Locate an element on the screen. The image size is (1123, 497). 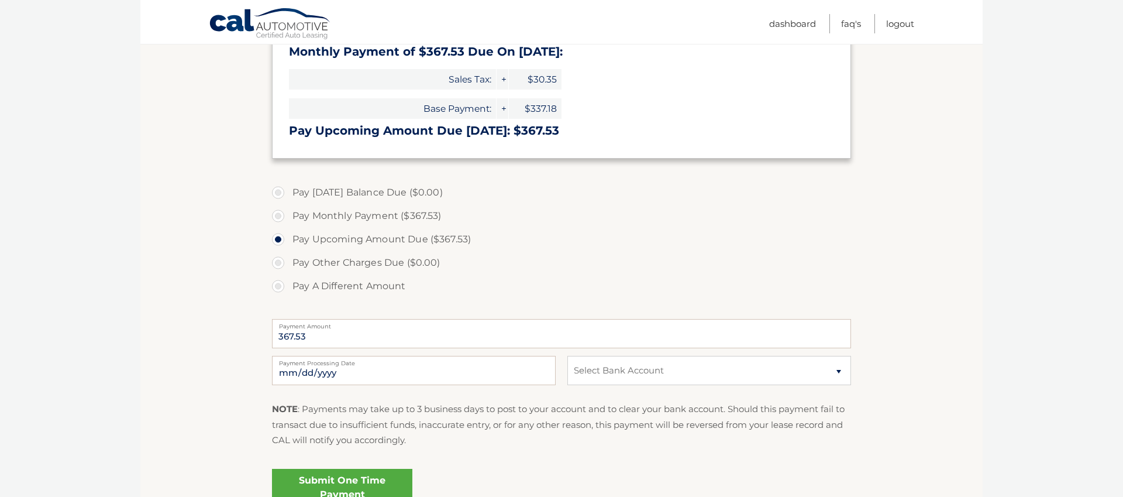
strong: NOTE is located at coordinates (285, 408).